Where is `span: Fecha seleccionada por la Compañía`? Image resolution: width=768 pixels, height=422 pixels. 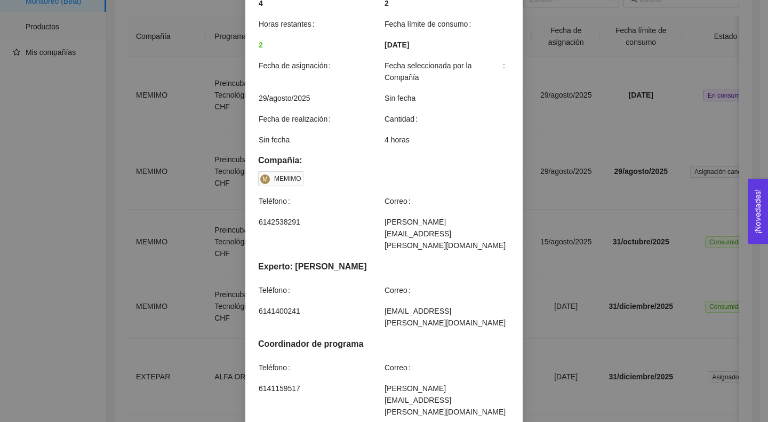 span: Fecha seleccionada por la Compañía is located at coordinates (447, 71).